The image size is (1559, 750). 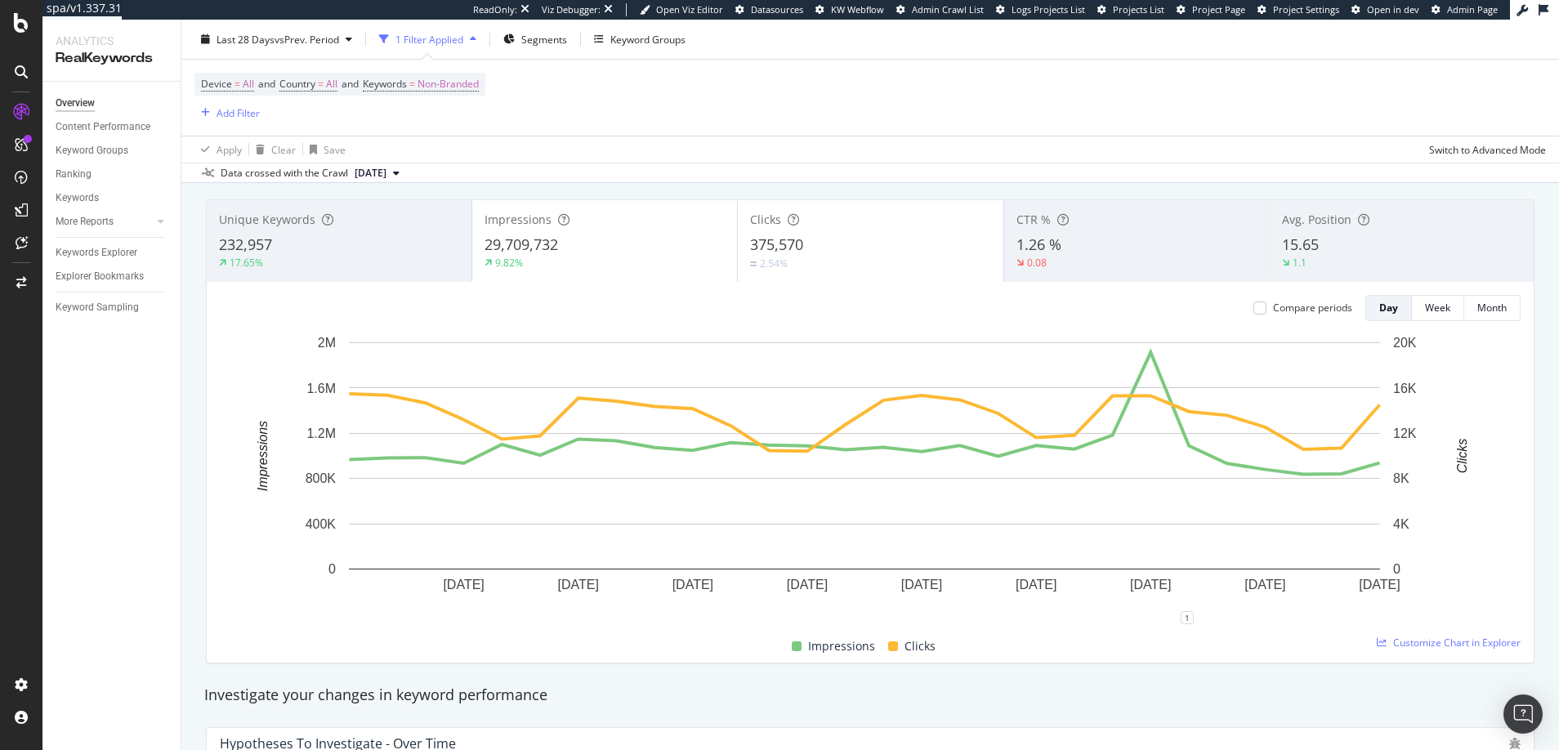 What do you see at coordinates (1313, 307) in the screenshot?
I see `div: Compare periods` at bounding box center [1313, 307].